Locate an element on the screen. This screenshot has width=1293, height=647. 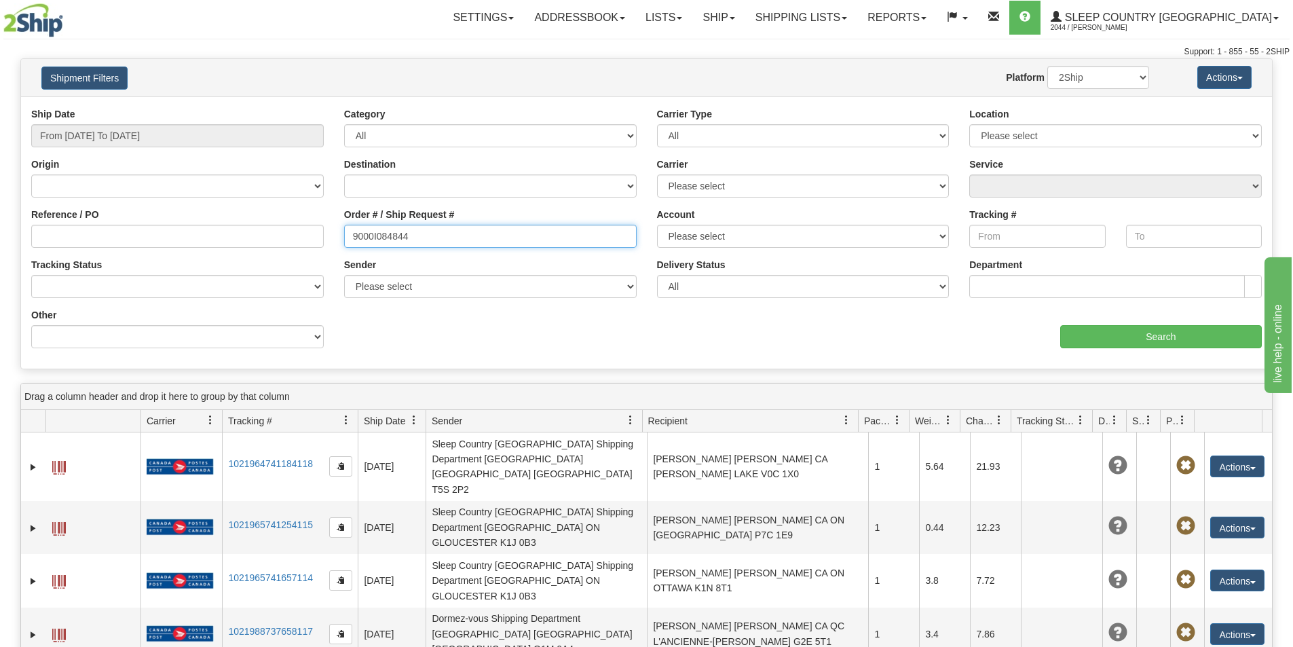
span: Sender is located at coordinates (447, 421).